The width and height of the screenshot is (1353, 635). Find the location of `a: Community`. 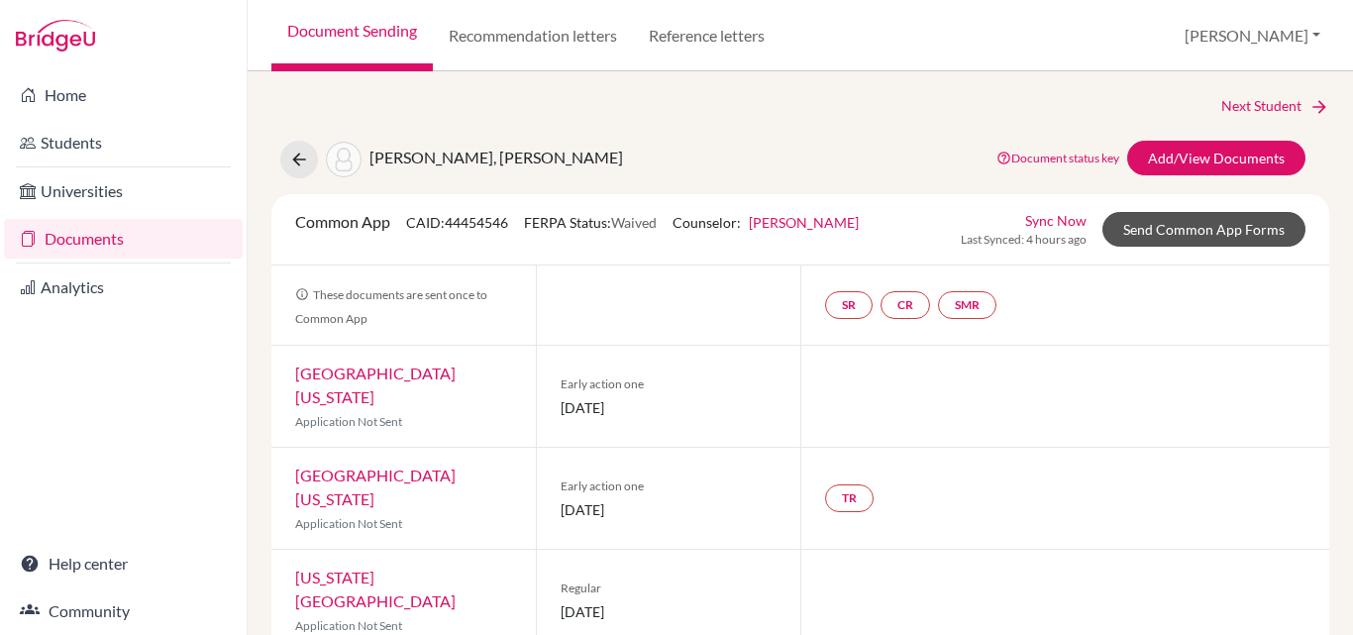

a: Community is located at coordinates (123, 611).